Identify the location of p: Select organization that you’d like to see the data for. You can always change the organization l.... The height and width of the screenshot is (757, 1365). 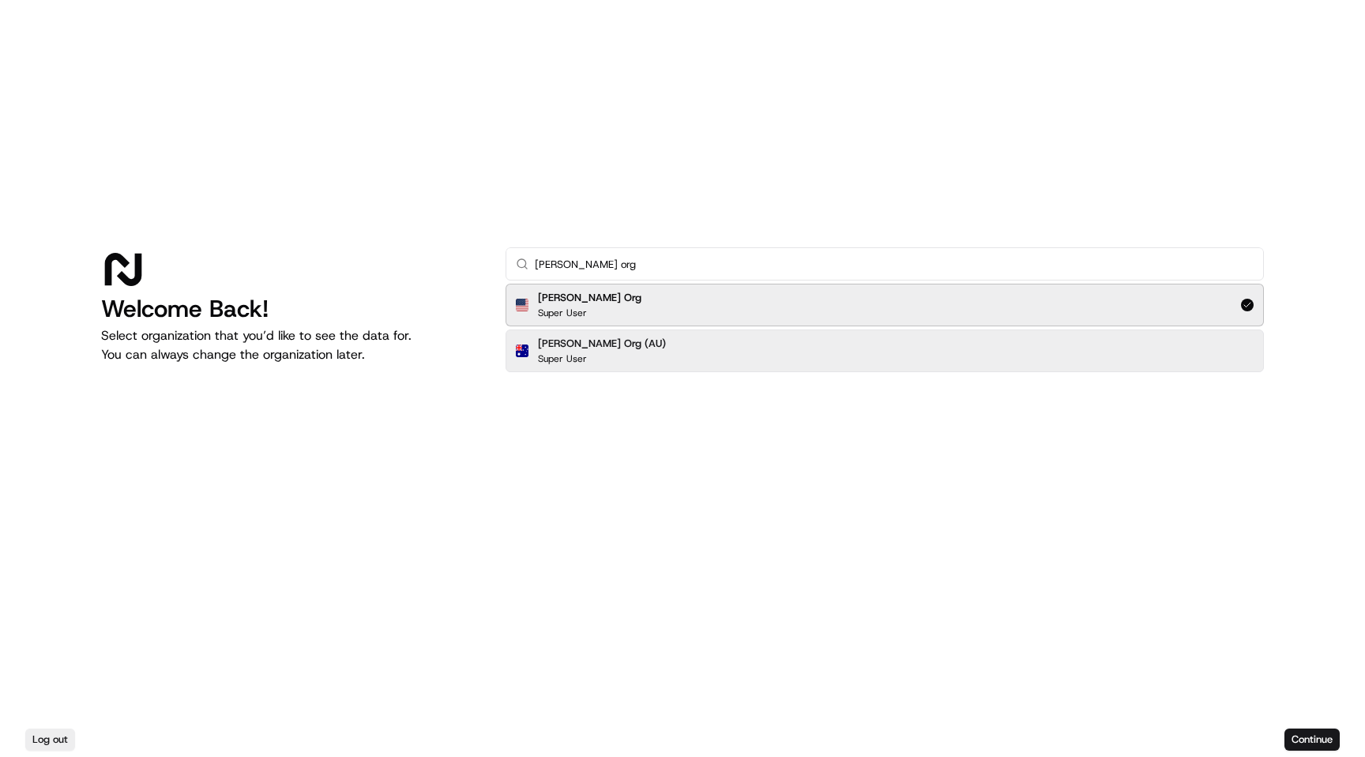
(291, 345).